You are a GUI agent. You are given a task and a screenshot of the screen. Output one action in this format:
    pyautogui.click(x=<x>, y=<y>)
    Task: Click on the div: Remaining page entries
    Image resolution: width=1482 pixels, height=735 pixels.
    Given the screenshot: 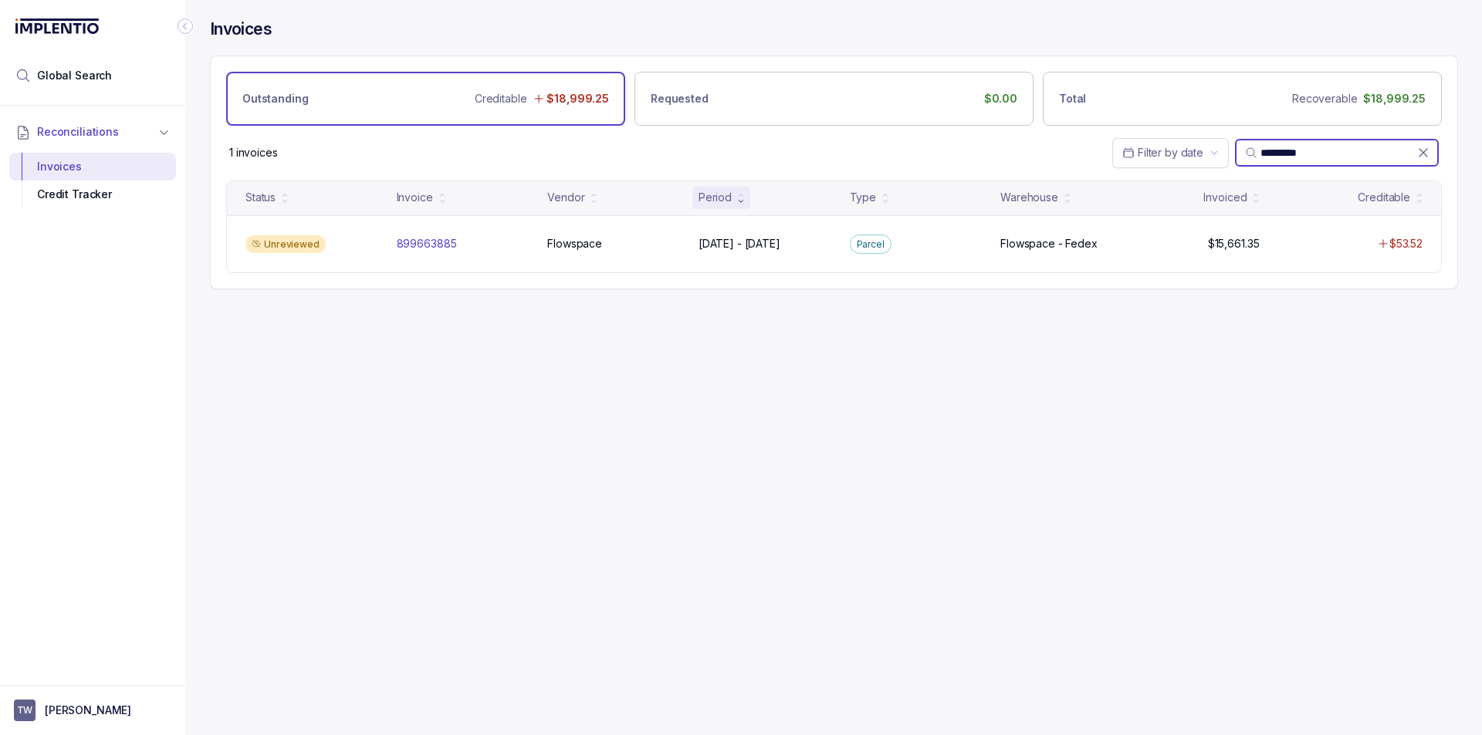 What is the action you would take?
    pyautogui.click(x=253, y=153)
    